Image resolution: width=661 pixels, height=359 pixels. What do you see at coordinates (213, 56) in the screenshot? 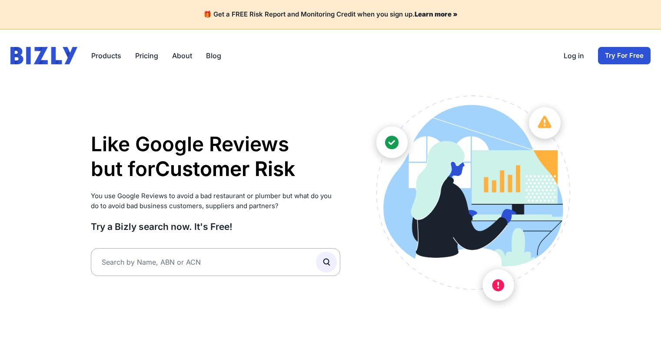
I see `a: Blog` at bounding box center [213, 56].